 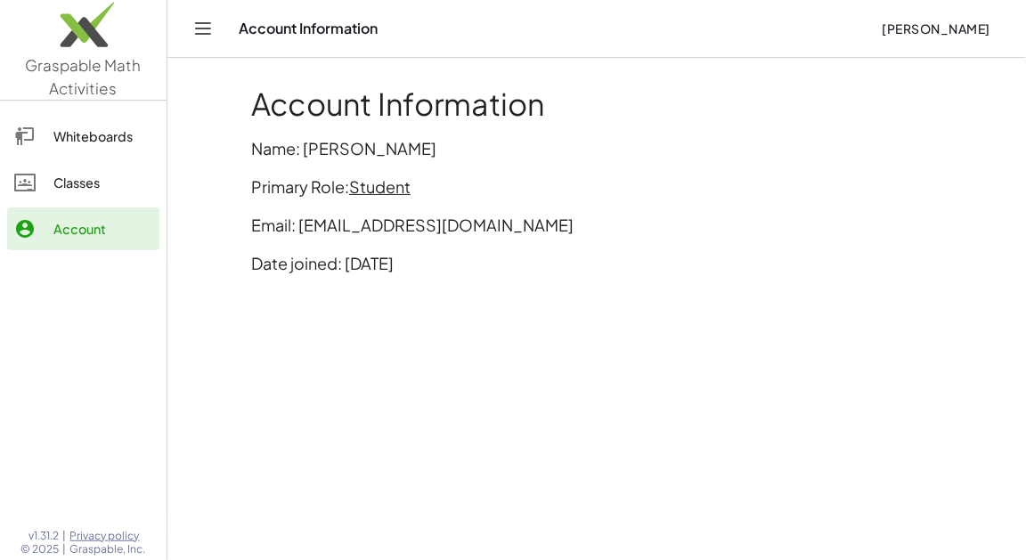 What do you see at coordinates (596, 104) in the screenshot?
I see `h1: Account Information` at bounding box center [596, 104].